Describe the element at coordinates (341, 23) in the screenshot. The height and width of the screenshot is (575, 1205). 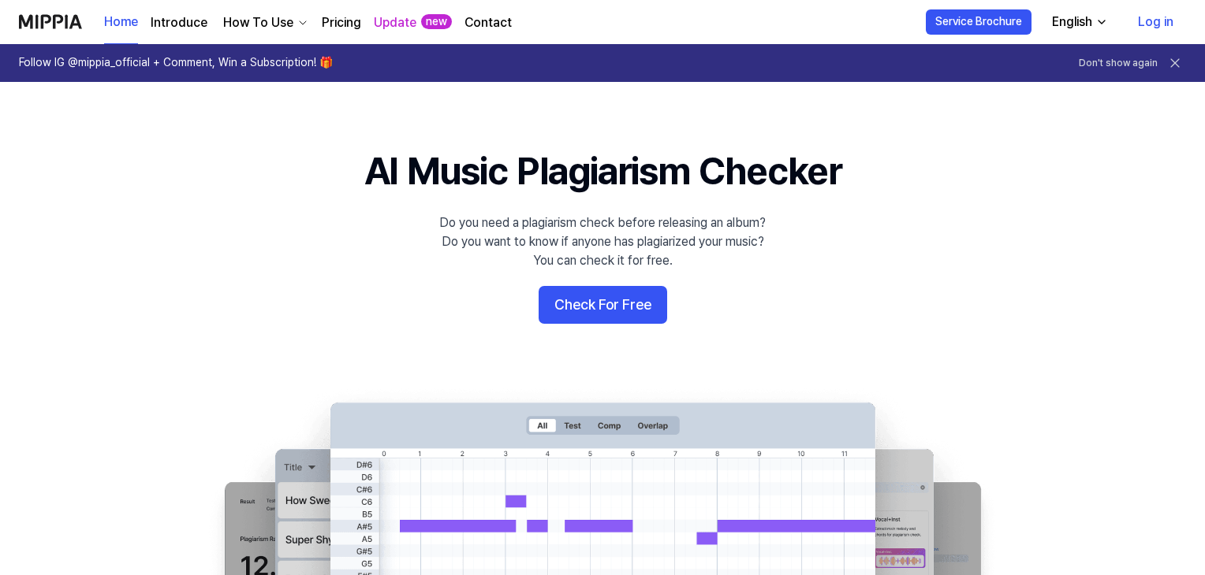
I see `a: Pricing` at that location.